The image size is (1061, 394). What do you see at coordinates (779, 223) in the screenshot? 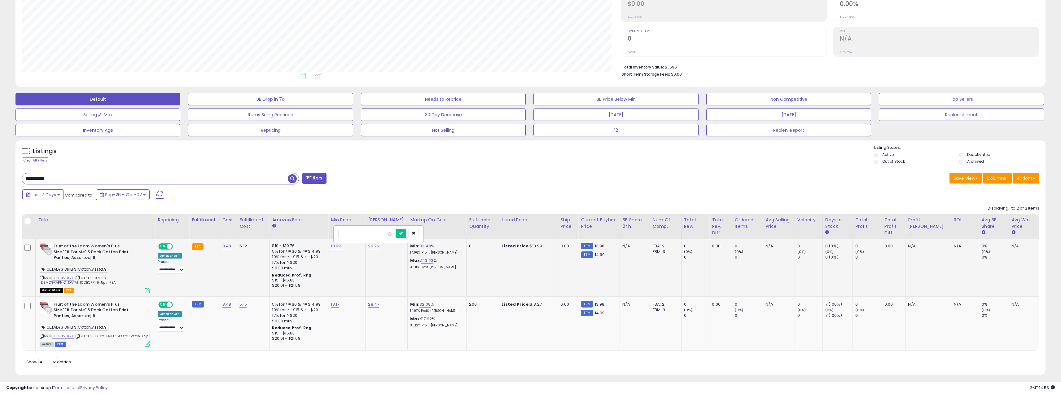
I see `div: Avg Selling Price` at bounding box center [779, 223].